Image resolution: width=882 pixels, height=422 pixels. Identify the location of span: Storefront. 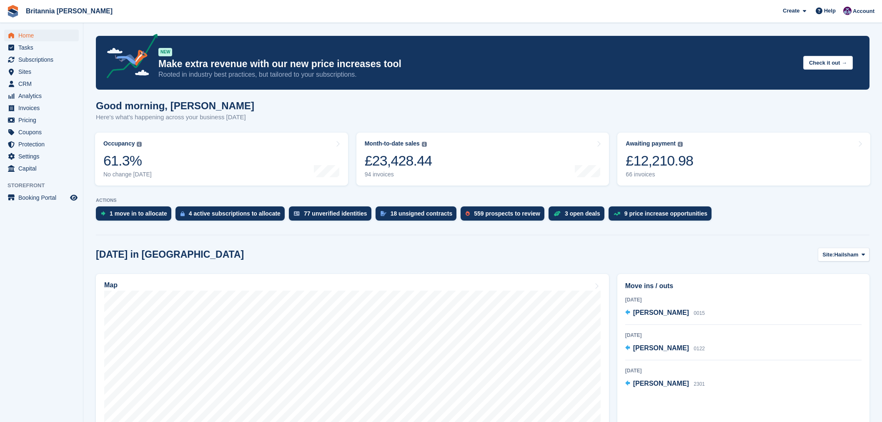
(45, 186).